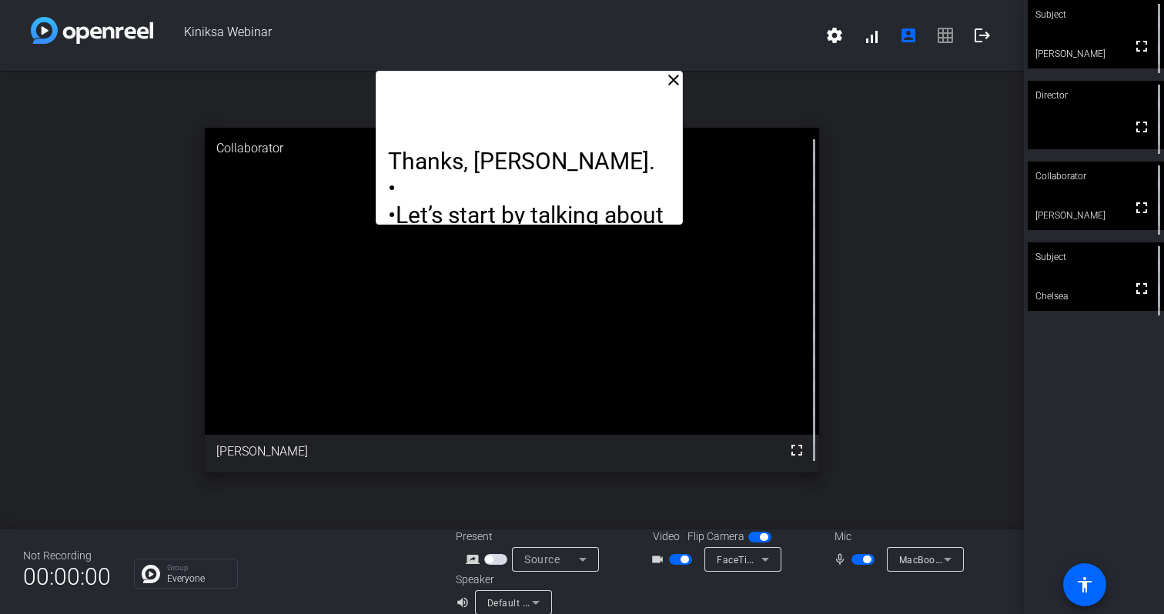 The image size is (1164, 614). What do you see at coordinates (982, 35) in the screenshot?
I see `mat-icon: logout` at bounding box center [982, 35].